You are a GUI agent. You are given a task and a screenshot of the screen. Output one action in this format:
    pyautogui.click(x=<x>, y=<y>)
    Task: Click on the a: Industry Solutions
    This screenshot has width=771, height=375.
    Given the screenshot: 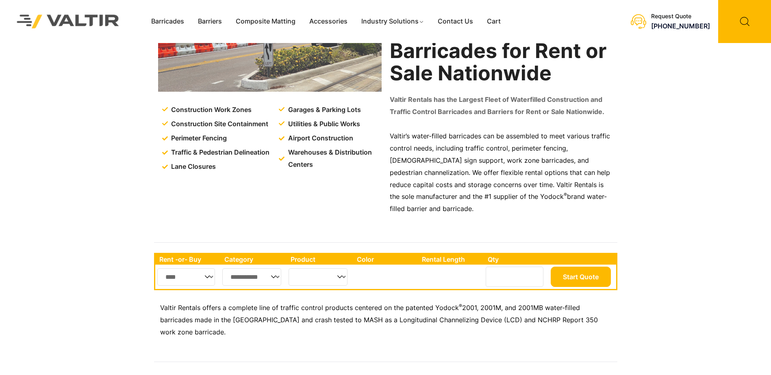 What is the action you would take?
    pyautogui.click(x=392, y=22)
    